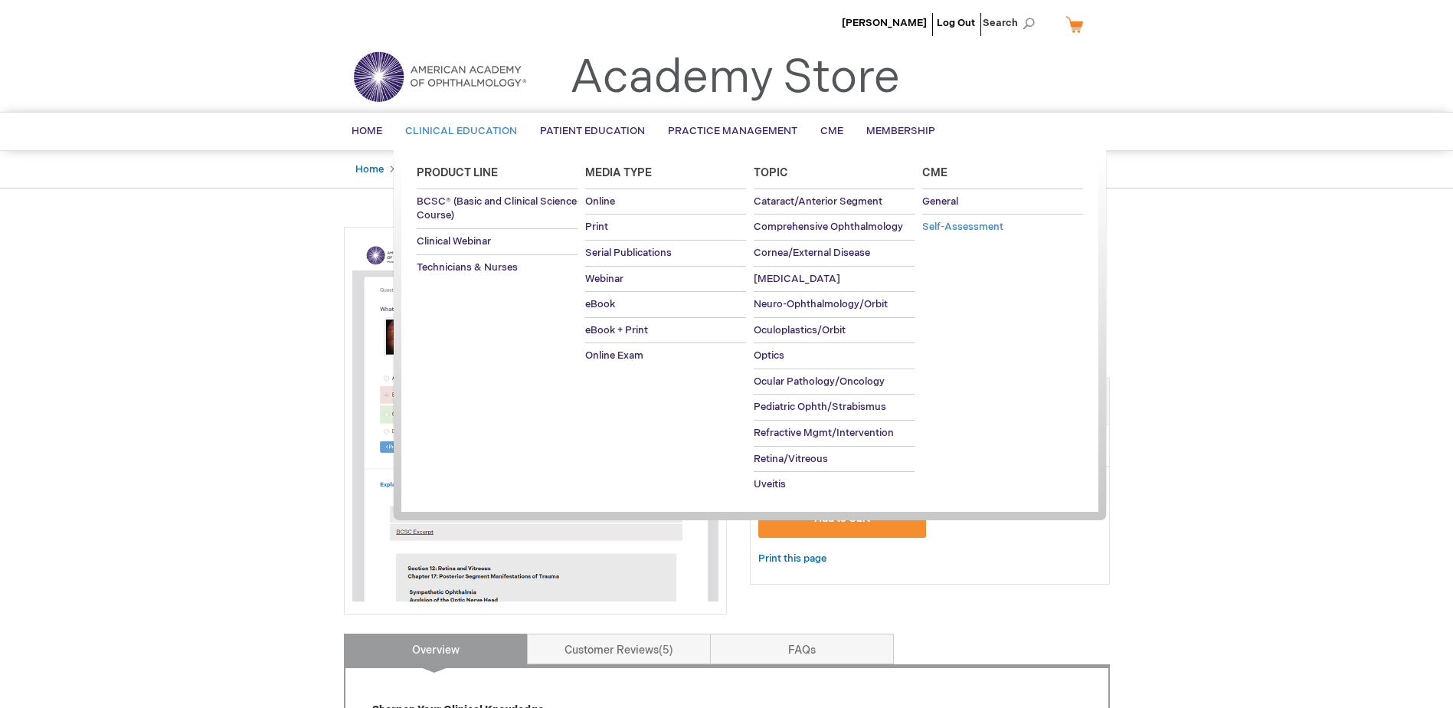 The width and height of the screenshot is (1453, 708). What do you see at coordinates (956, 23) in the screenshot?
I see `a: Log Out` at bounding box center [956, 23].